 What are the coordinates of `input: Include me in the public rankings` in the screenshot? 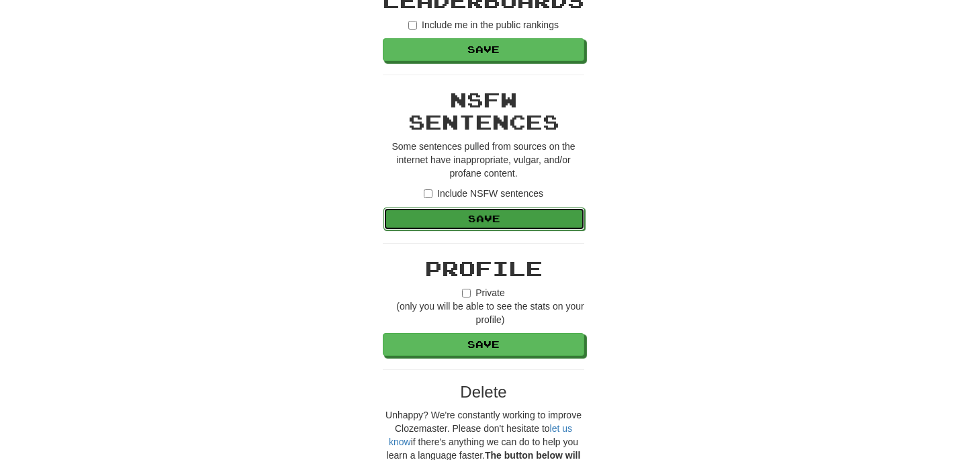 It's located at (412, 25).